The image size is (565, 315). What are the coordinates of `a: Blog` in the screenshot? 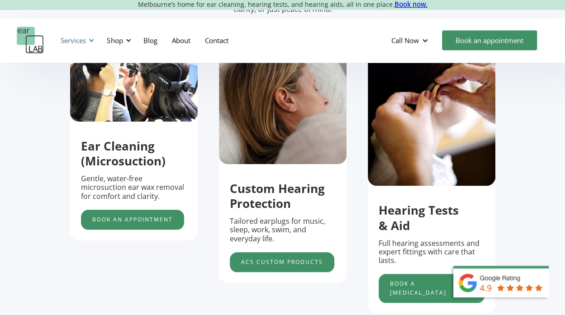 It's located at (150, 40).